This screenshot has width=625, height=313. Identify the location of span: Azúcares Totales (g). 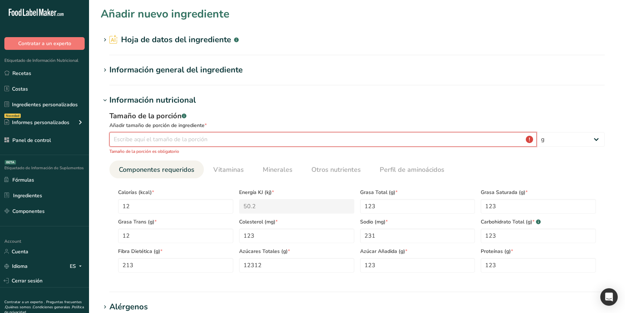
(297, 251).